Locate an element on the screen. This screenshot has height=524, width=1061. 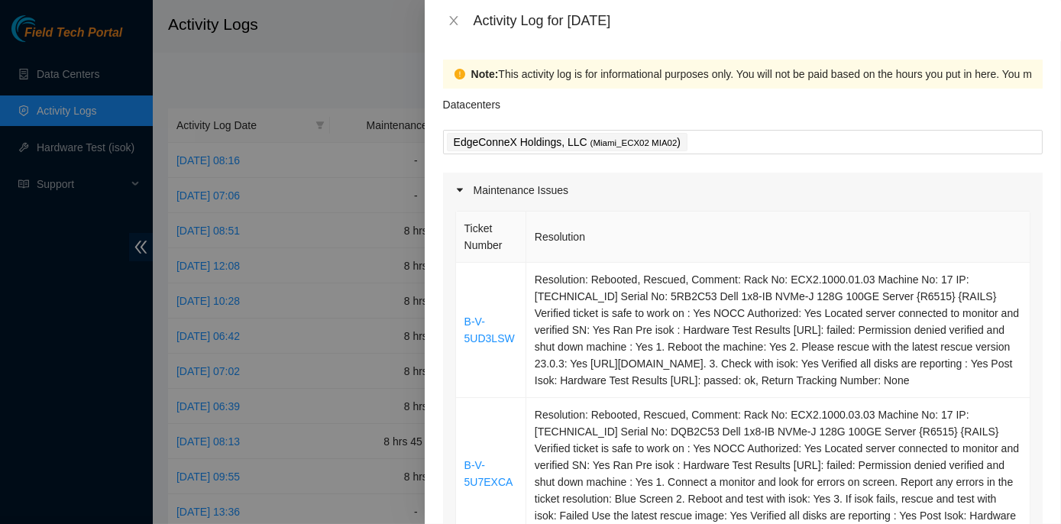
span: exclamation-circle is located at coordinates (460, 74).